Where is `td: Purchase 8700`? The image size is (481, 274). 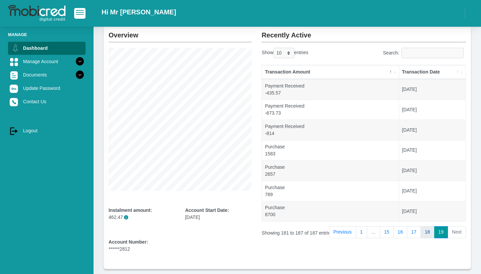 td: Purchase 8700 is located at coordinates (331, 211).